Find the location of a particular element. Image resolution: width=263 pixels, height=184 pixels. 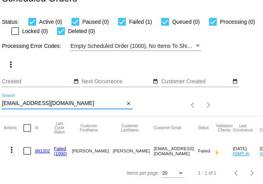

button: Change sorting for Status is located at coordinates (203, 128).